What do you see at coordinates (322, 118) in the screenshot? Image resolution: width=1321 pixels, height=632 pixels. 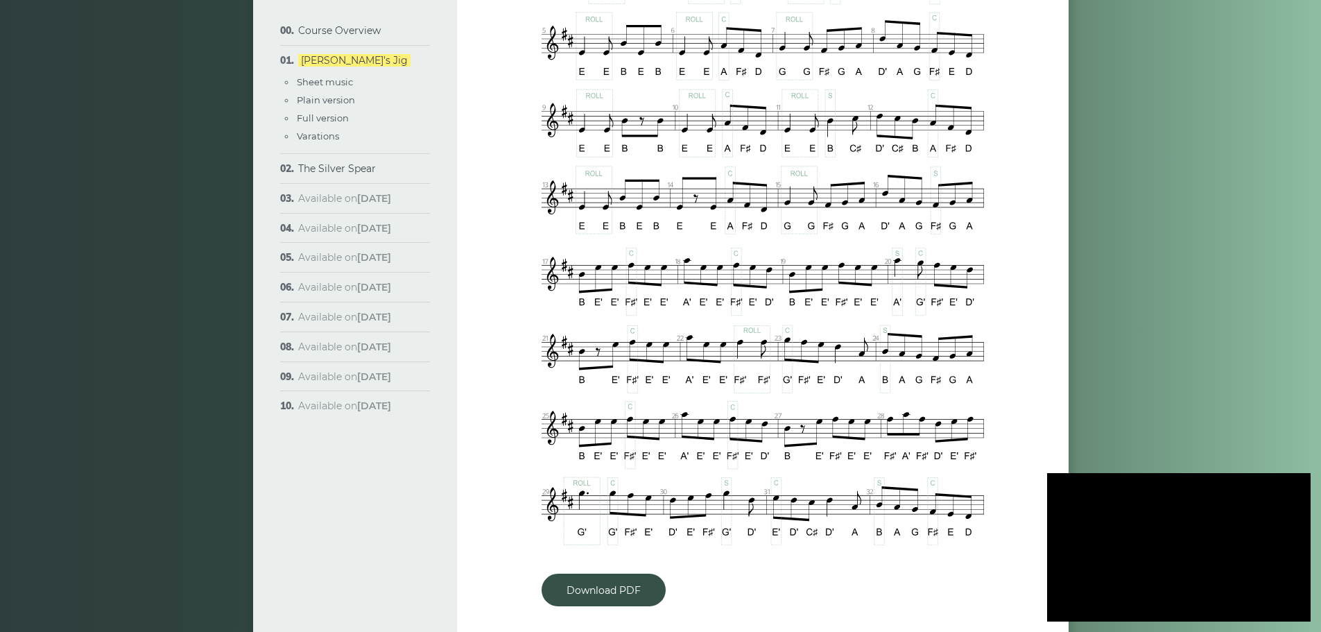 I see `a: Full version` at bounding box center [322, 118].